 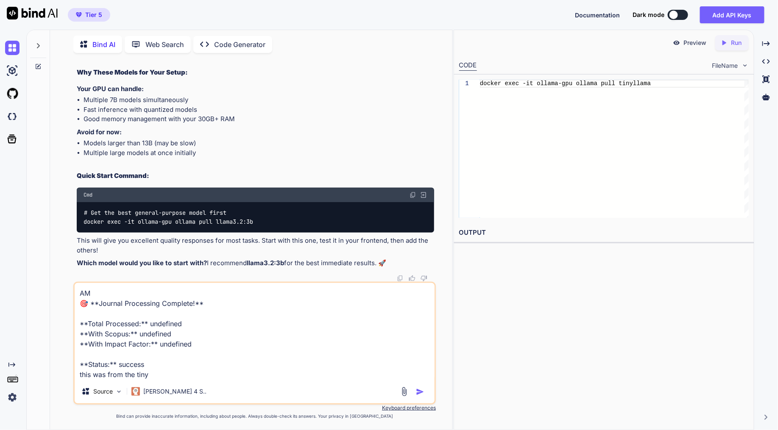 I want to click on span: docker exec -it ollama-gpu ollama pull tinyllama, so click(x=565, y=83).